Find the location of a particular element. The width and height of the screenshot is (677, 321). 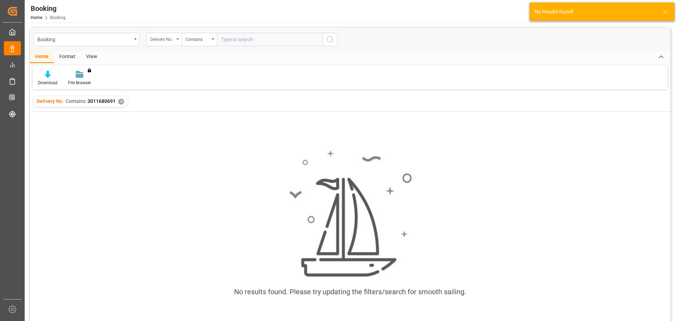

button: search button is located at coordinates (330, 39).